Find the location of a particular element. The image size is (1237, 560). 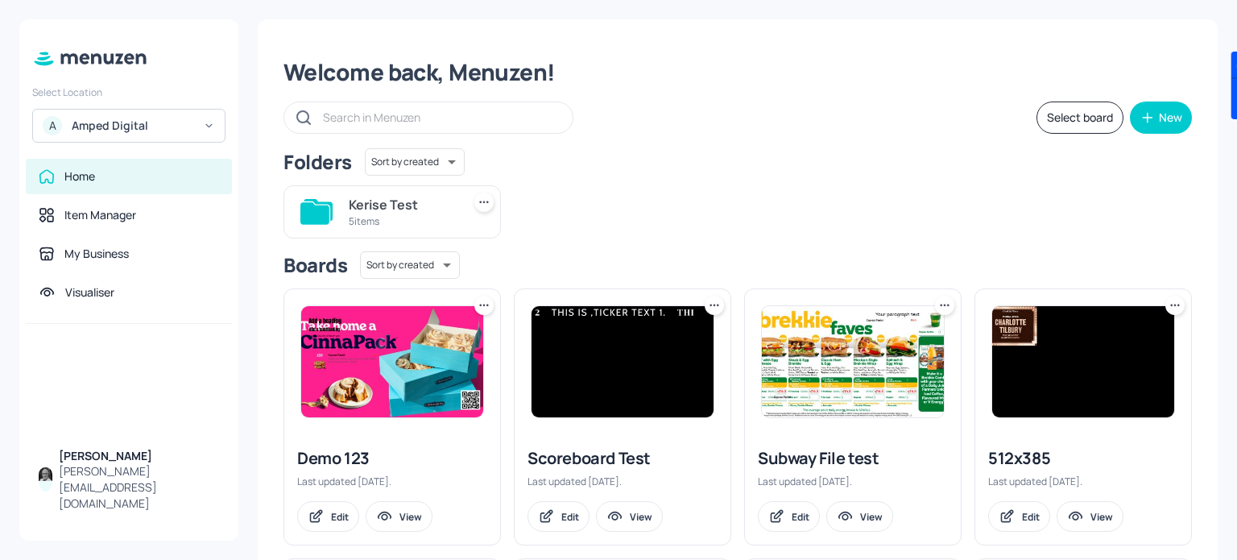

div: Kerise Test is located at coordinates (402, 205).